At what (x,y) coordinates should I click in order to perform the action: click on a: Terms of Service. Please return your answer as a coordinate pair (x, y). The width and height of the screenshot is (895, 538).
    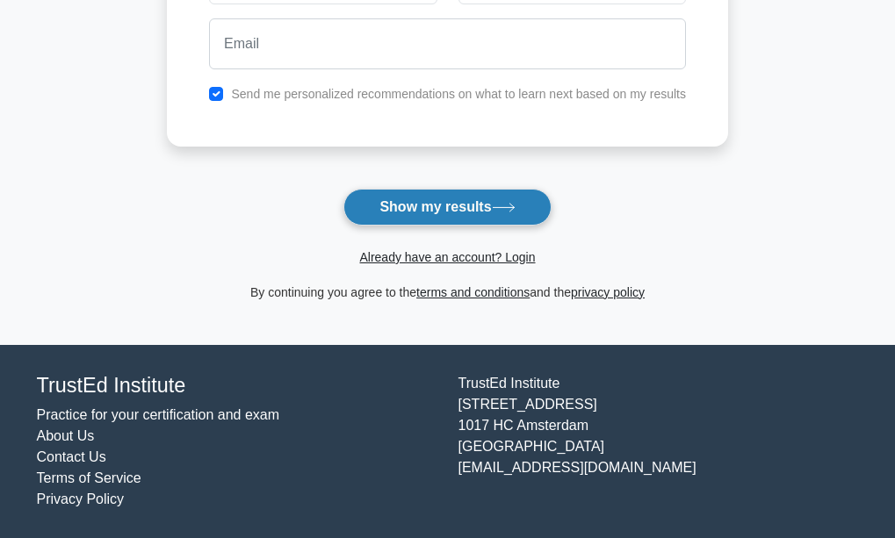
    Looking at the image, I should click on (89, 478).